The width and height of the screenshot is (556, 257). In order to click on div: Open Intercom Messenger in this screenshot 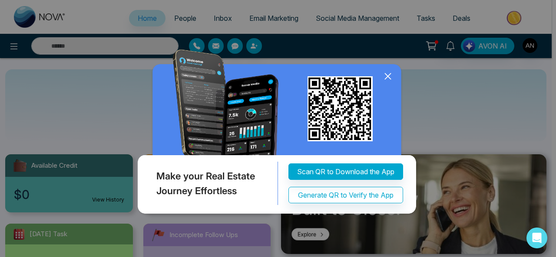, I will do `click(536, 238)`.